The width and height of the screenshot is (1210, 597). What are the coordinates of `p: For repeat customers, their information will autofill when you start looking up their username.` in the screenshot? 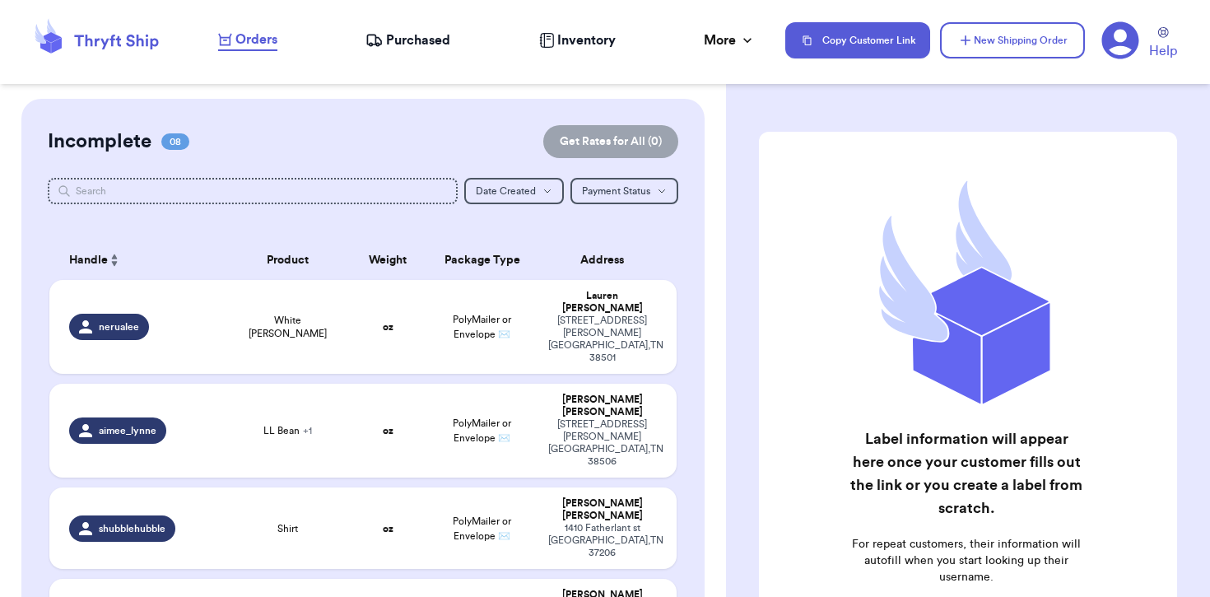 It's located at (965, 560).